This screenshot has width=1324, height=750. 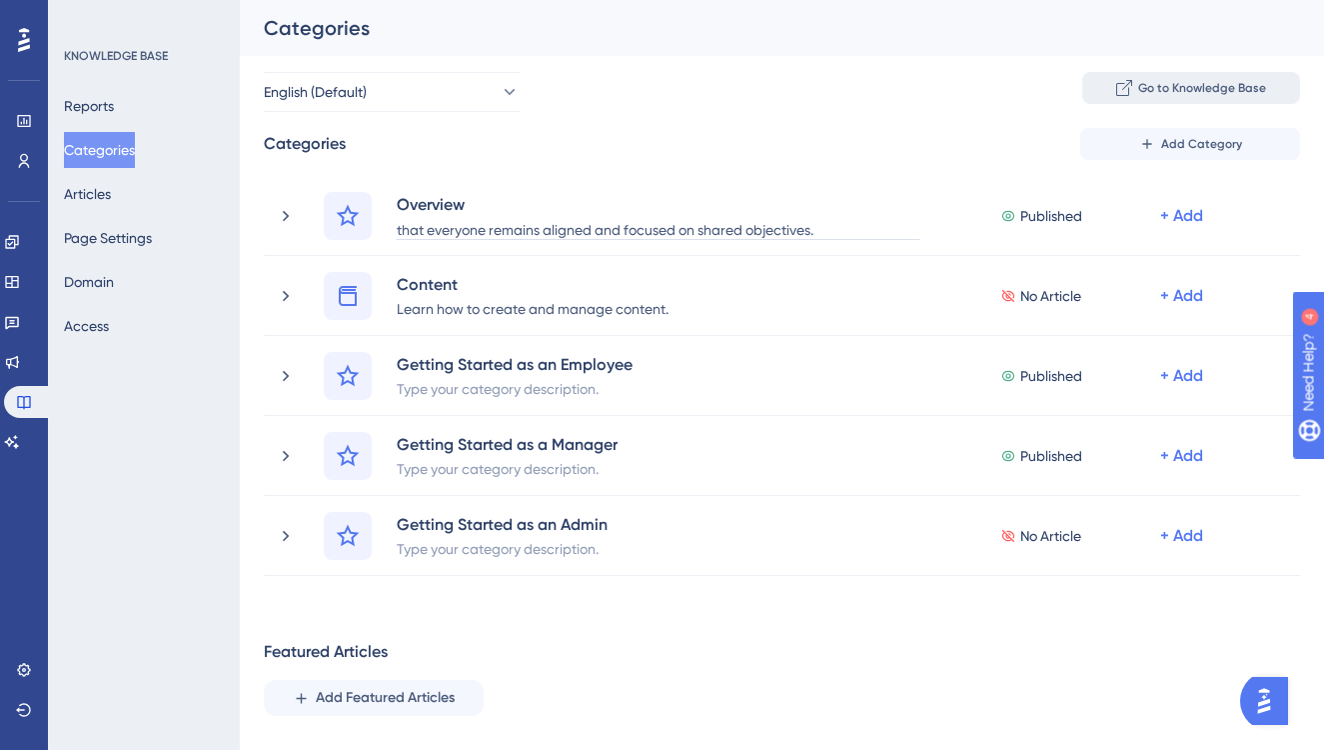 What do you see at coordinates (533, 308) in the screenshot?
I see `div: Learn how to create and manage content.` at bounding box center [533, 308].